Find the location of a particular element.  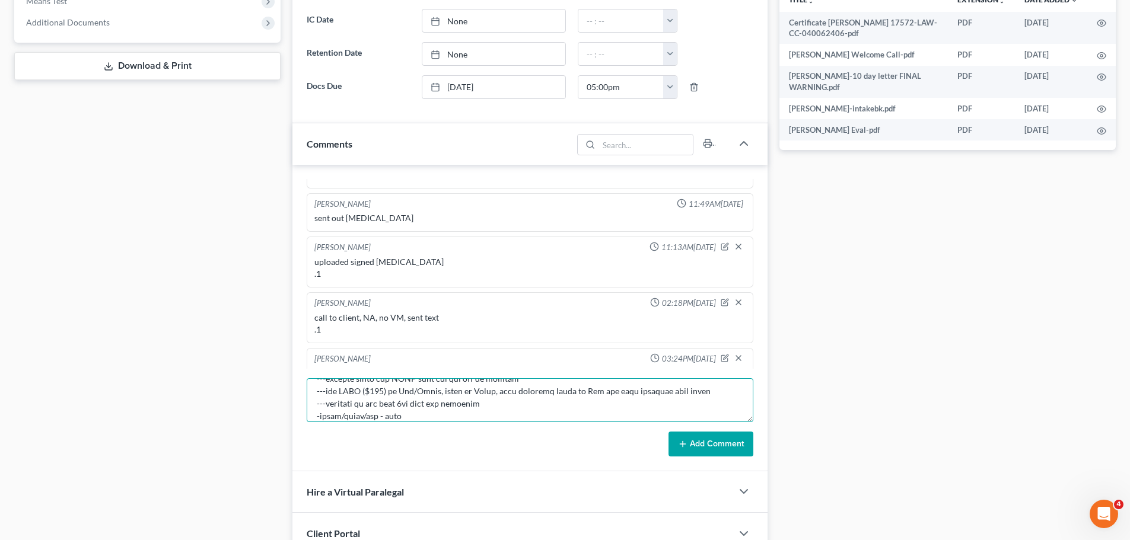

span: Additional Documents is located at coordinates (68, 22).